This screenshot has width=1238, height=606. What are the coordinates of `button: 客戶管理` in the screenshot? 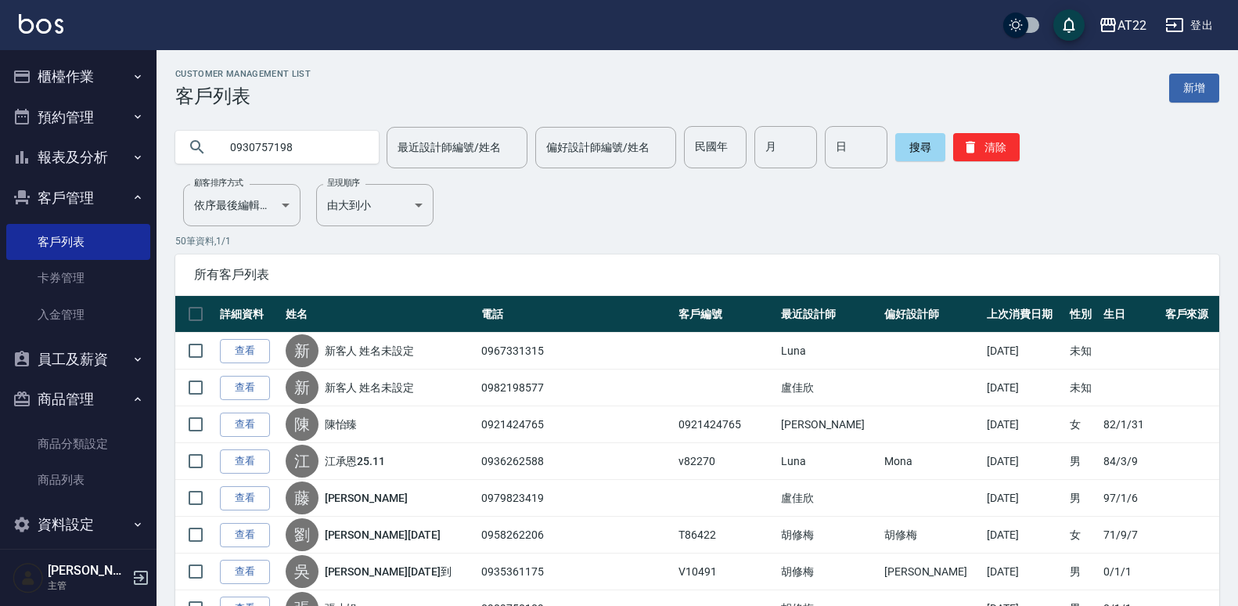 It's located at (78, 198).